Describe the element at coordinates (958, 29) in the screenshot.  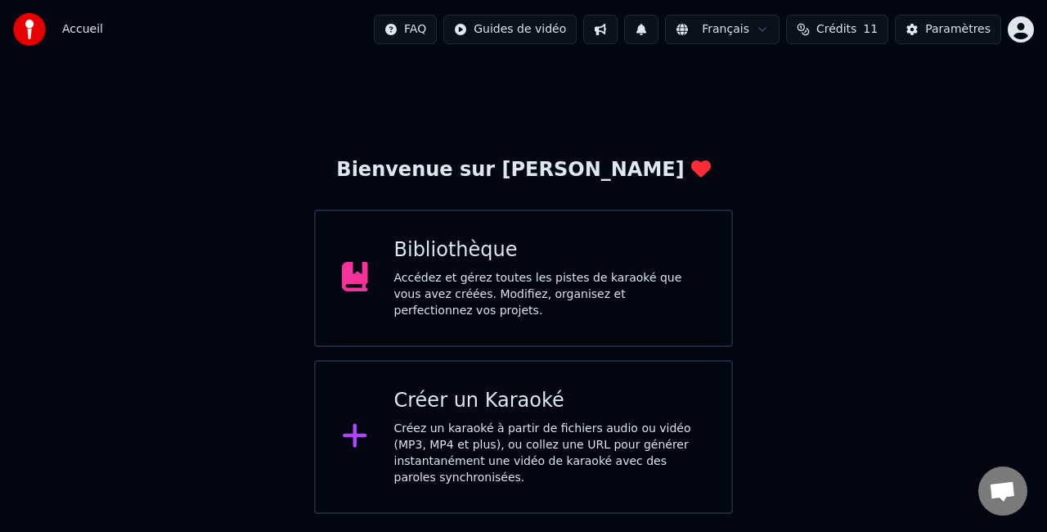
I see `div: Paramètres` at that location.